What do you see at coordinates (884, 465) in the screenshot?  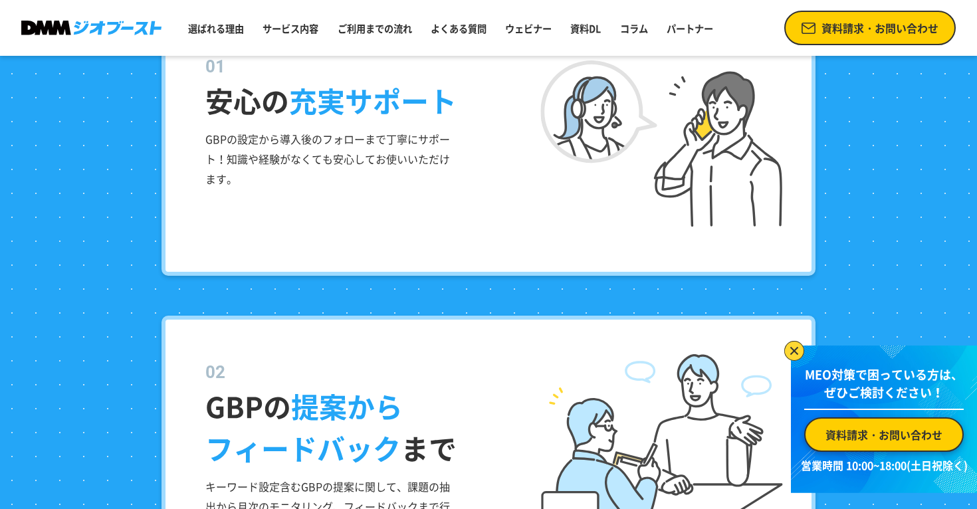 I see `p: 営業時間 10:00~18:00(土日祝除く)` at bounding box center [884, 465].